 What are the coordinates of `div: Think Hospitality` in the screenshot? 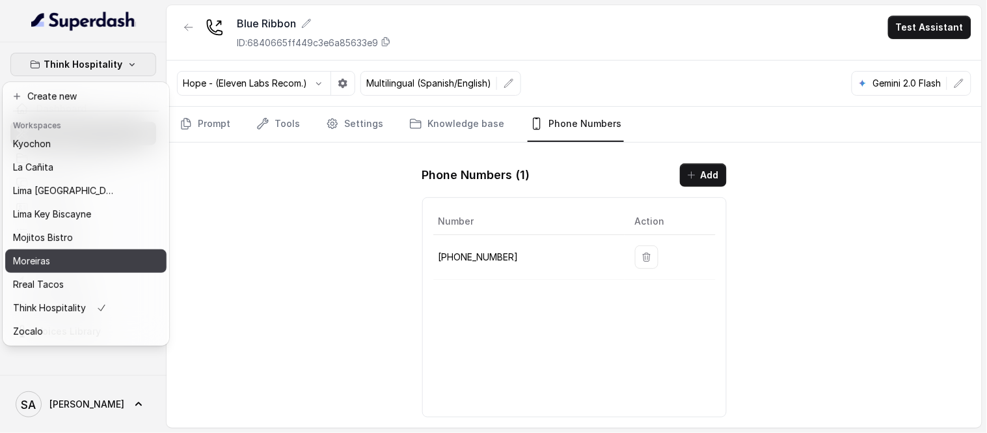 It's located at (86, 214).